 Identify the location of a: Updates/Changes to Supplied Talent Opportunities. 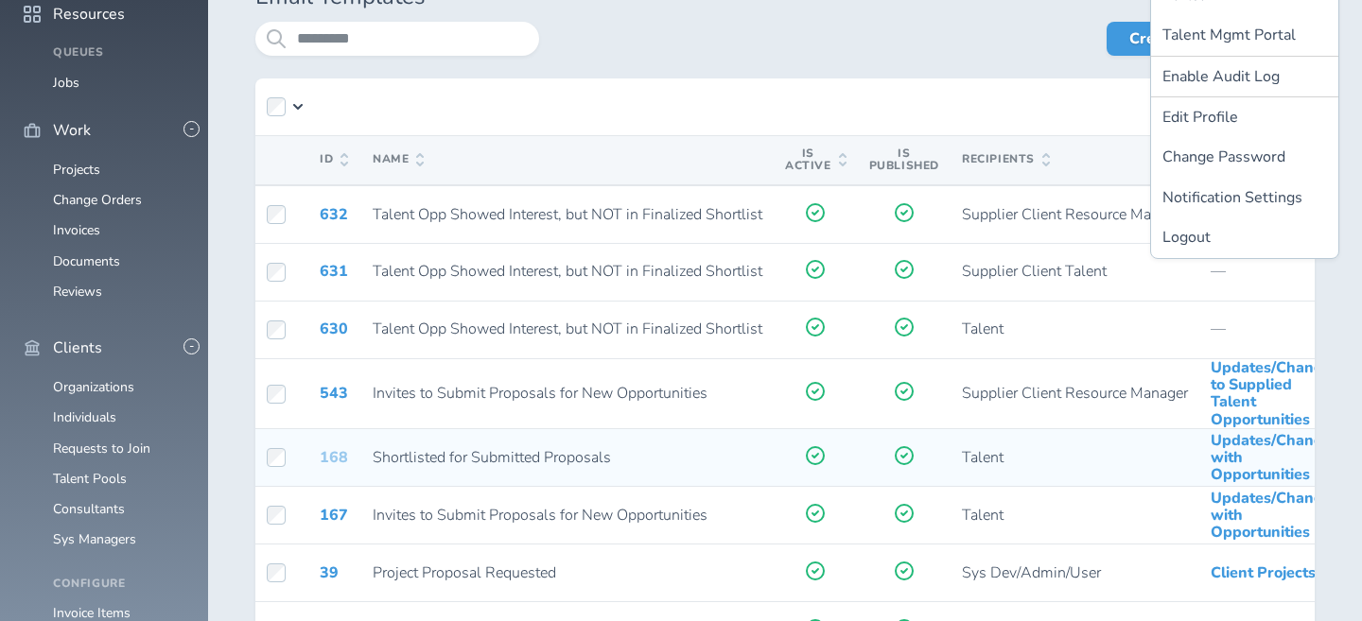
(1275, 393).